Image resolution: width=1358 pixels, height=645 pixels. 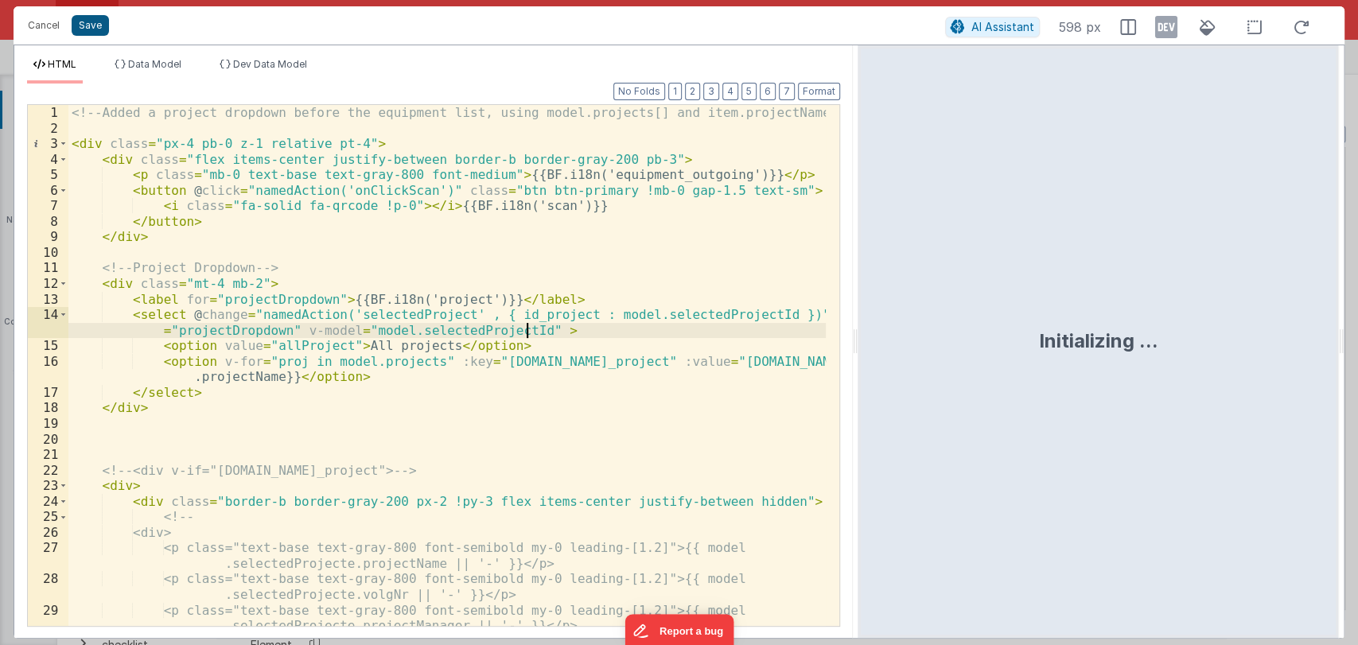 What do you see at coordinates (48, 533) in the screenshot?
I see `div: 26` at bounding box center [48, 533].